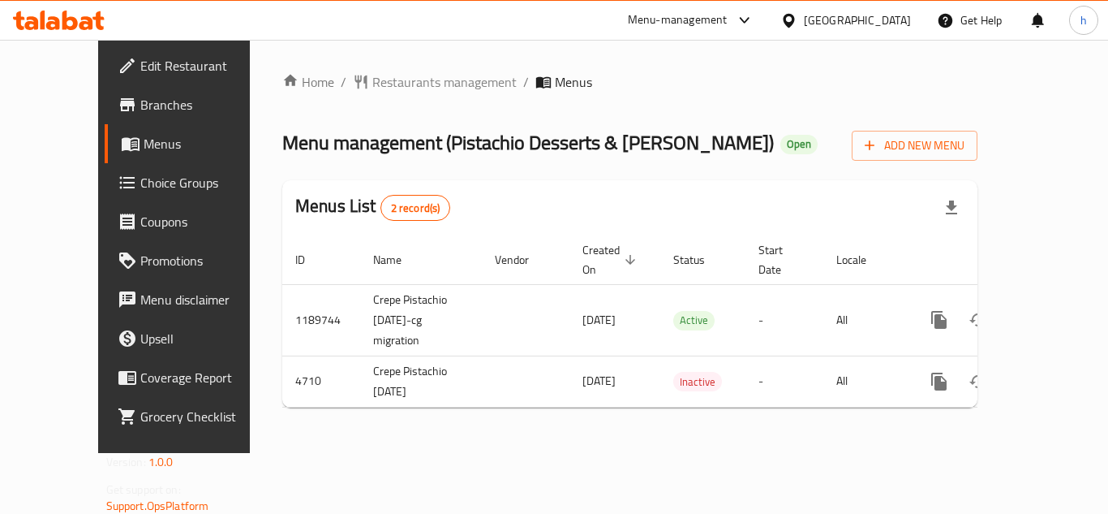 Image resolution: width=1108 pixels, height=514 pixels. Describe the element at coordinates (372, 207) in the screenshot. I see `h2: Menus List` at that location.